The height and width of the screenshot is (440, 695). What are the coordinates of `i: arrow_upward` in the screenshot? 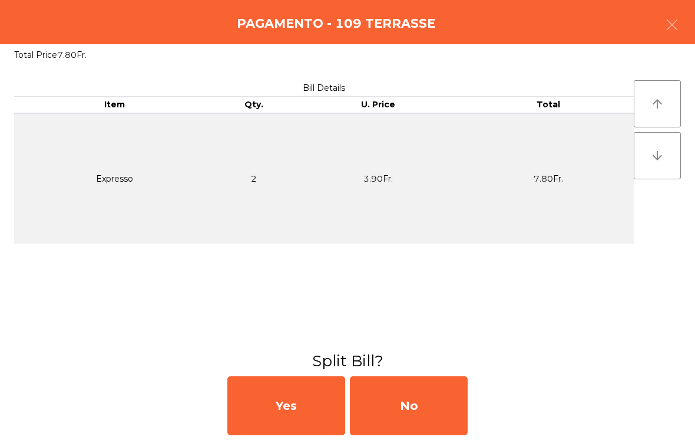 It's located at (658, 104).